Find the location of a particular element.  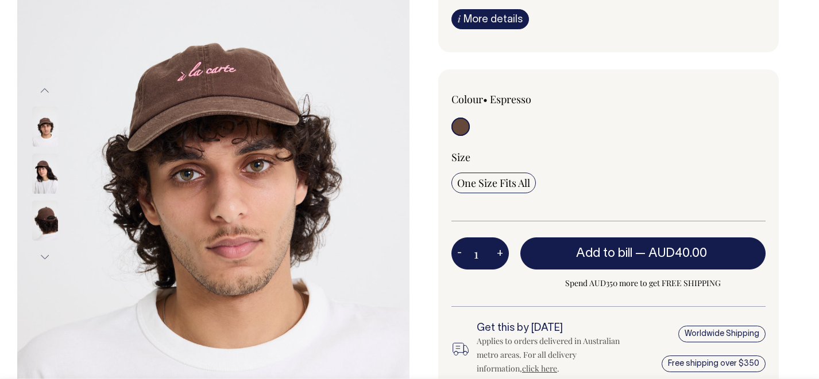

span: Spend AUD350 more to get FREE SHIPPING is located at coordinates (642, 284).